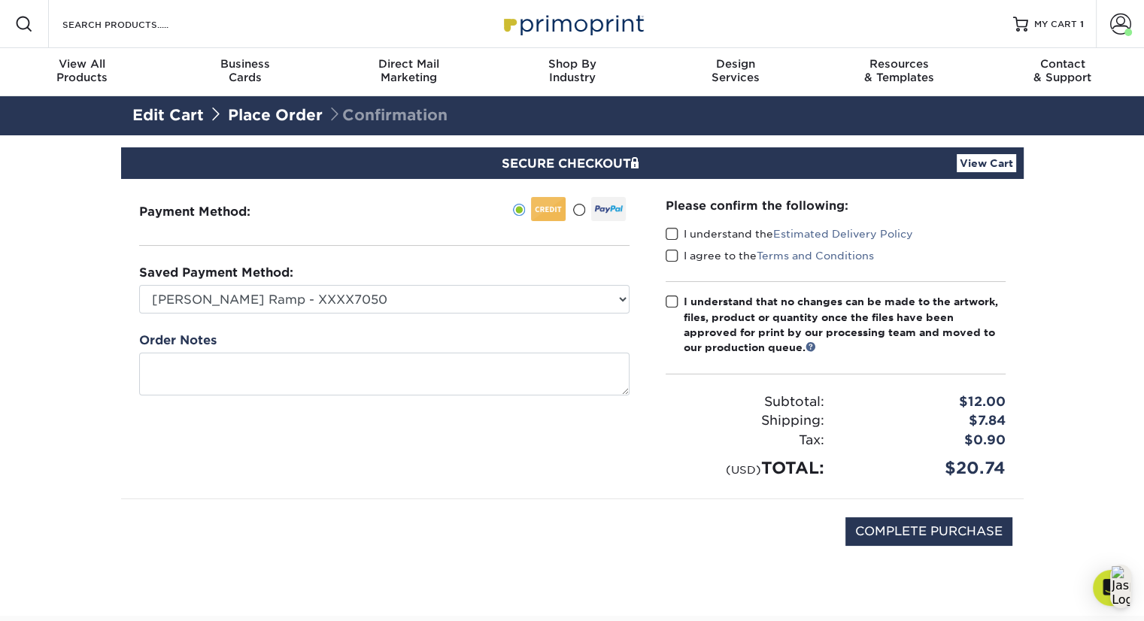 The height and width of the screenshot is (621, 1144). Describe the element at coordinates (572, 64) in the screenshot. I see `span: Shop By` at that location.